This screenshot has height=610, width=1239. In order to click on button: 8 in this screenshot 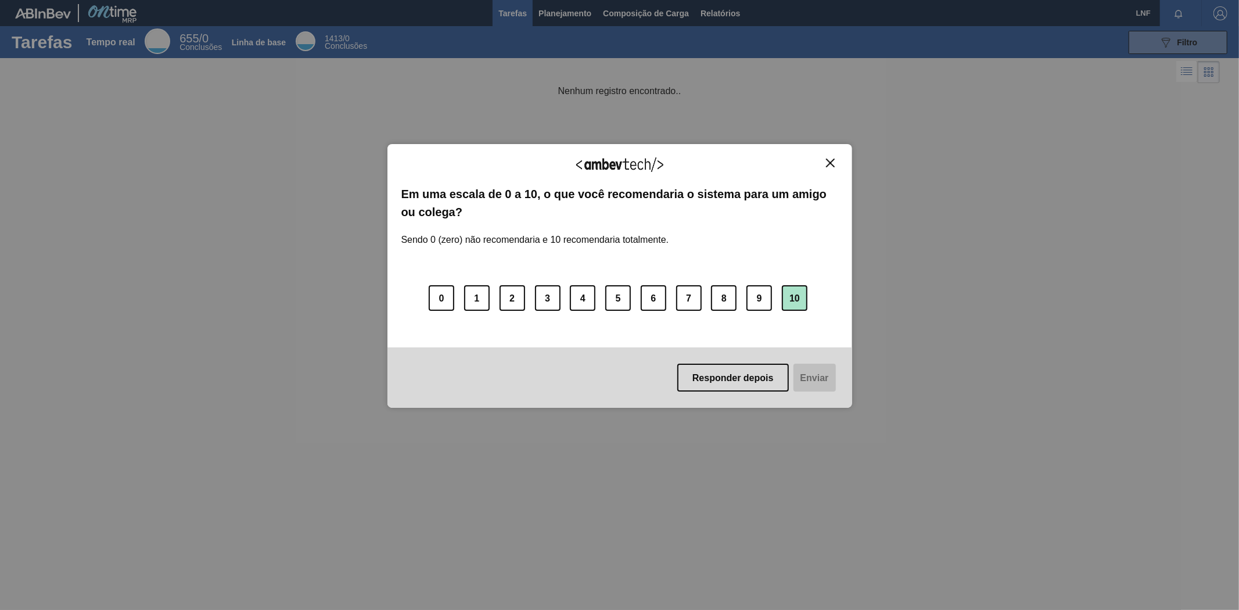, I will do `click(723, 298)`.